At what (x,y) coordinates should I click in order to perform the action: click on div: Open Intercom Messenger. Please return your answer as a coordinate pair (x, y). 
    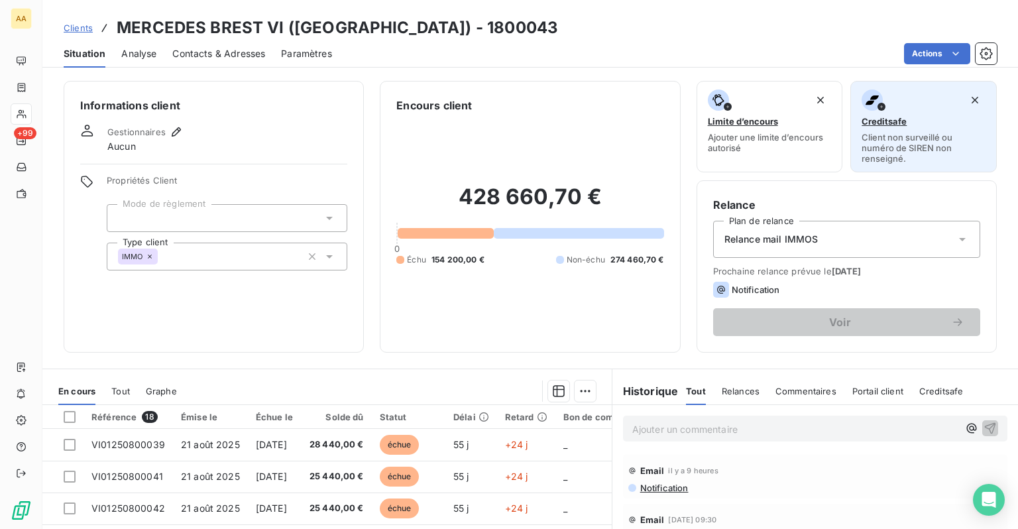
    Looking at the image, I should click on (988, 499).